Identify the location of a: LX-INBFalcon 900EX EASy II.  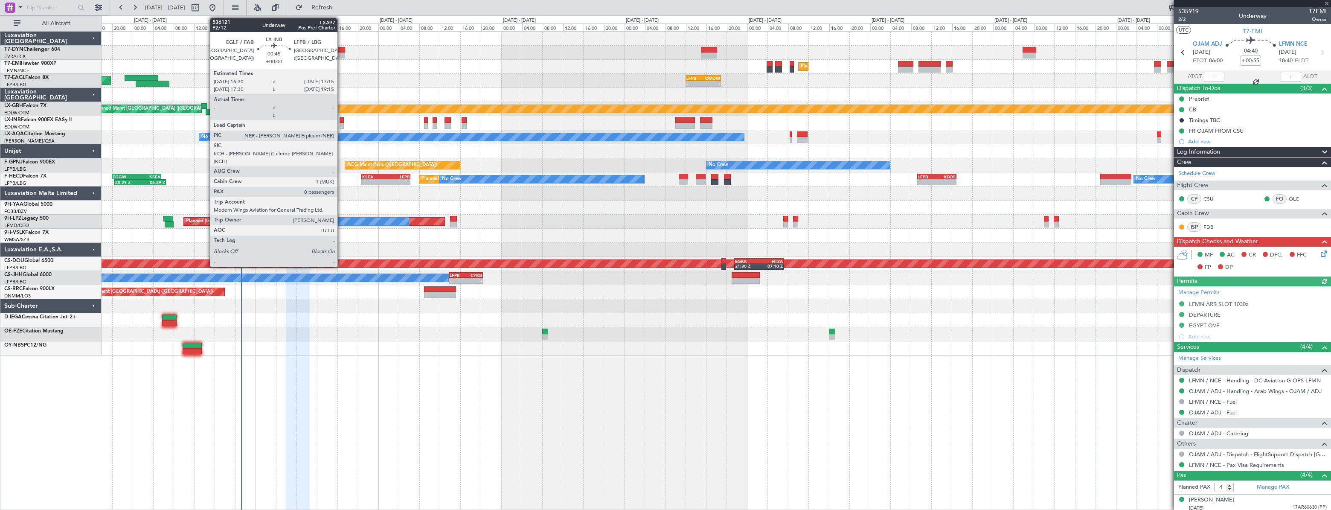
(38, 120).